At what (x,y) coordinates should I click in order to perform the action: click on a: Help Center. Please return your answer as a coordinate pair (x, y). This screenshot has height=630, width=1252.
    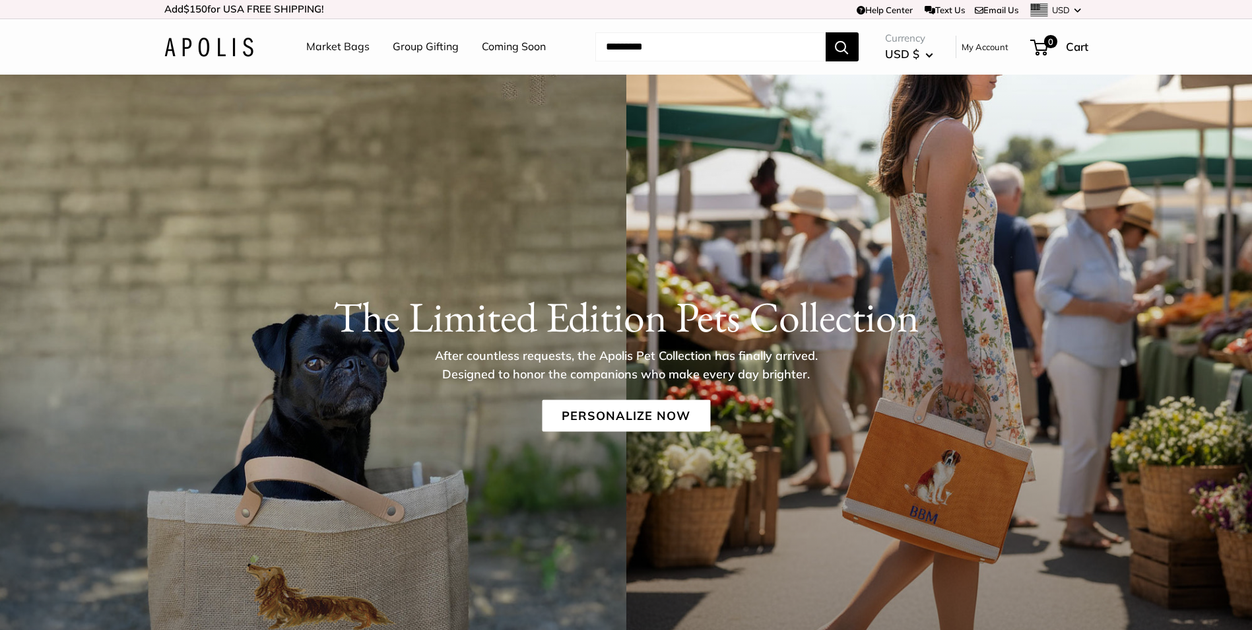
    Looking at the image, I should click on (885, 10).